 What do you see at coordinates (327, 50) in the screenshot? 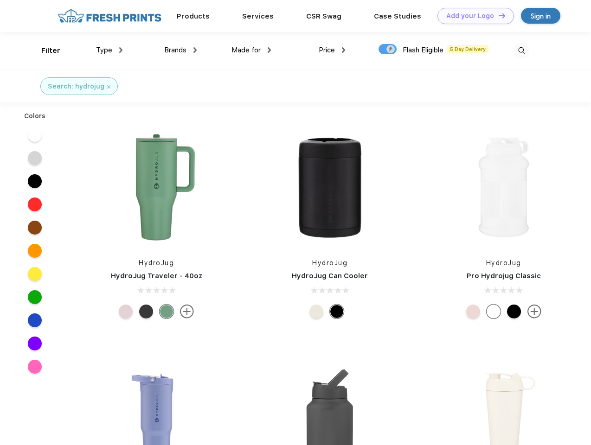
I see `span: Price` at bounding box center [327, 50].